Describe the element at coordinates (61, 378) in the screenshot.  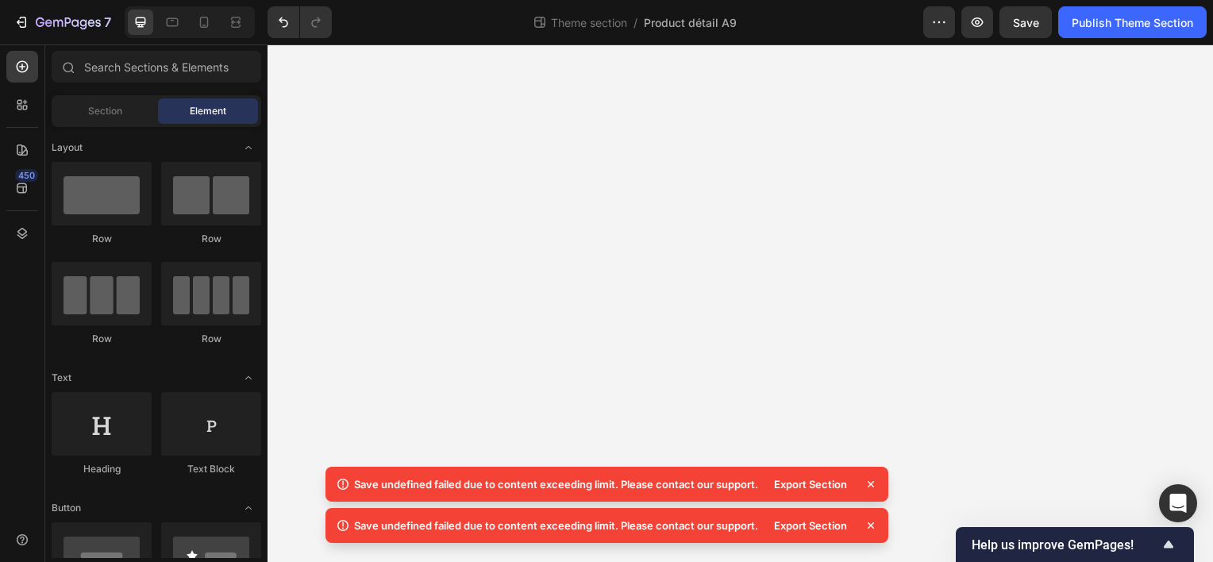
I see `span: Text` at that location.